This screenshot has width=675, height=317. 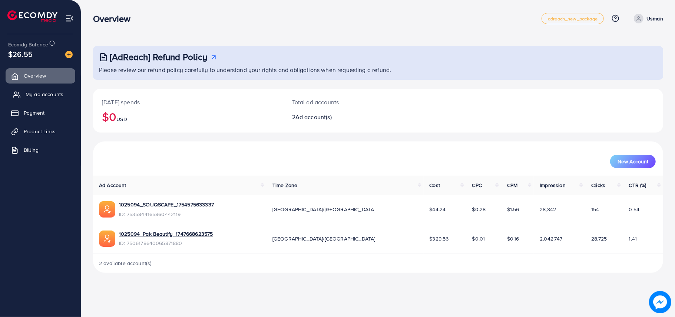 I want to click on h3: [AdReach] Refund Policy, so click(x=159, y=57).